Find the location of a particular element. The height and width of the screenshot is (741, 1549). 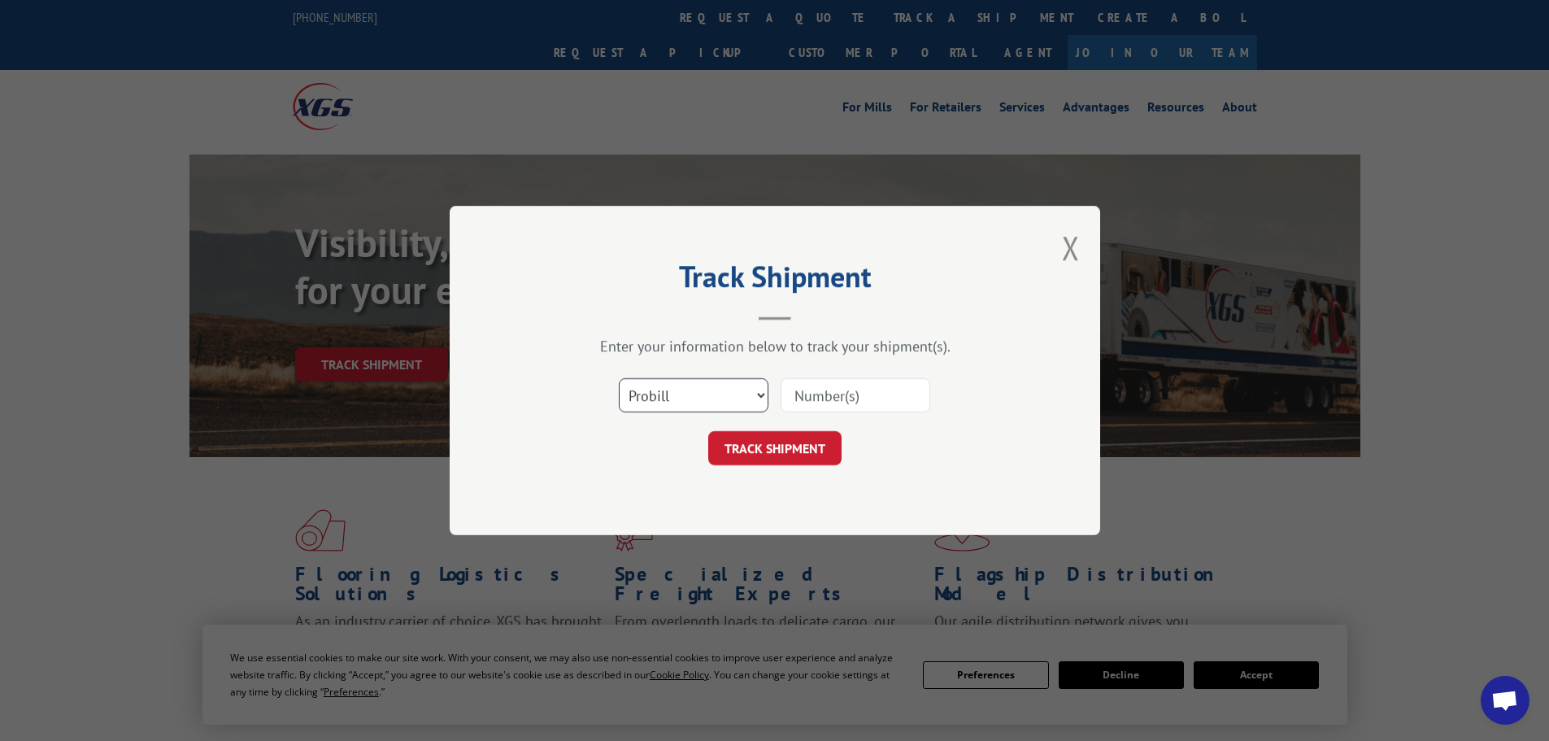

div: Enter your information below to track your shipment(s). is located at coordinates (775, 346).